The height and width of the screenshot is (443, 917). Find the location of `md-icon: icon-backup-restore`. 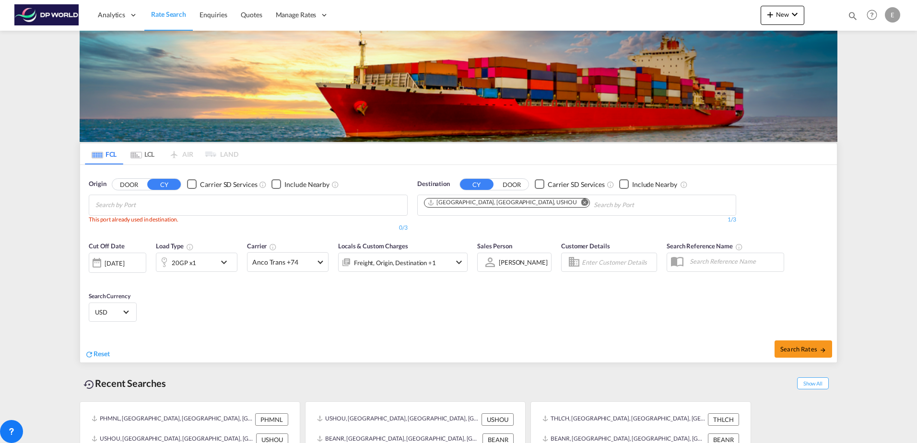

md-icon: icon-backup-restore is located at coordinates (89, 385).